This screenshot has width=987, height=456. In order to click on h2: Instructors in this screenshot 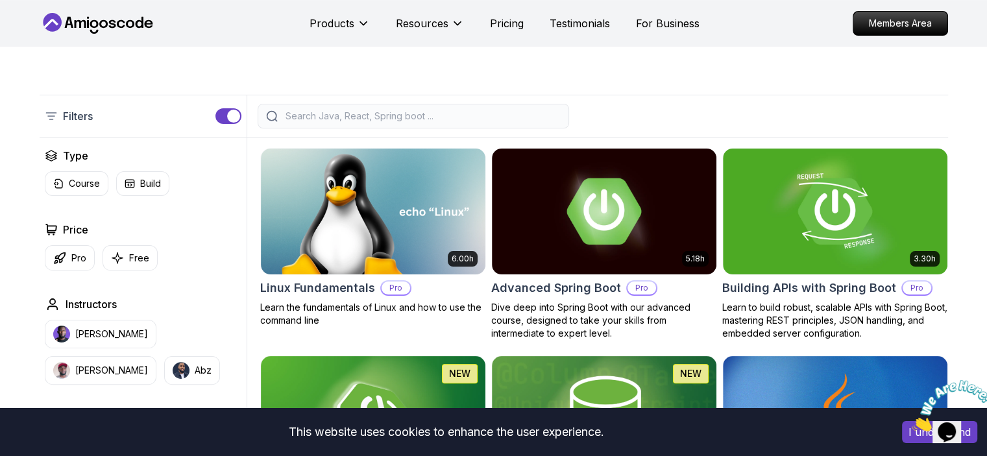, I will do `click(91, 304)`.